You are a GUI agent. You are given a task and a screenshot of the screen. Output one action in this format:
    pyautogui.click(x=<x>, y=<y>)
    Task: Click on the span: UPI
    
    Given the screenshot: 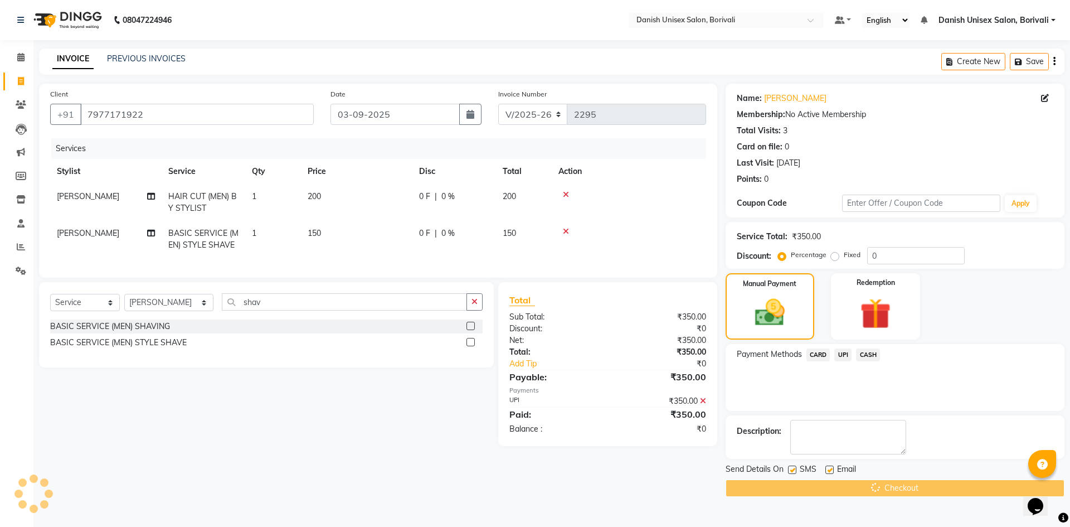 What is the action you would take?
    pyautogui.click(x=843, y=354)
    